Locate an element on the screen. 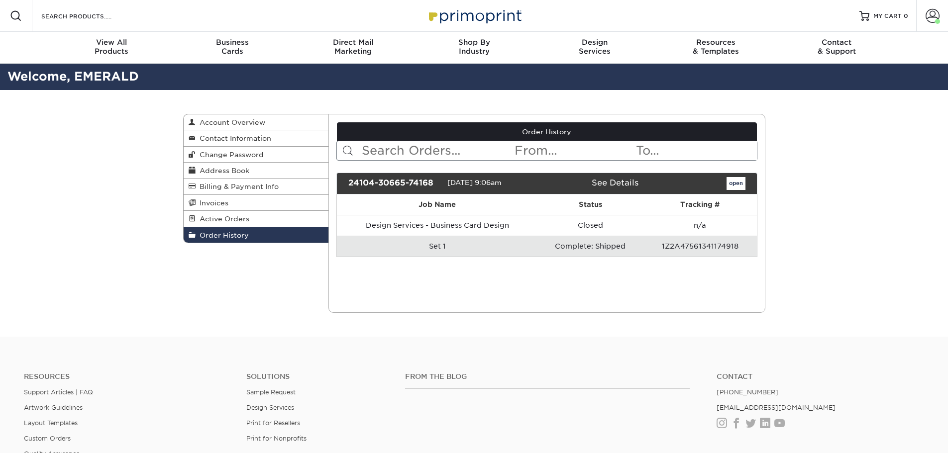 The image size is (948, 453). a: See Details is located at coordinates (615, 183).